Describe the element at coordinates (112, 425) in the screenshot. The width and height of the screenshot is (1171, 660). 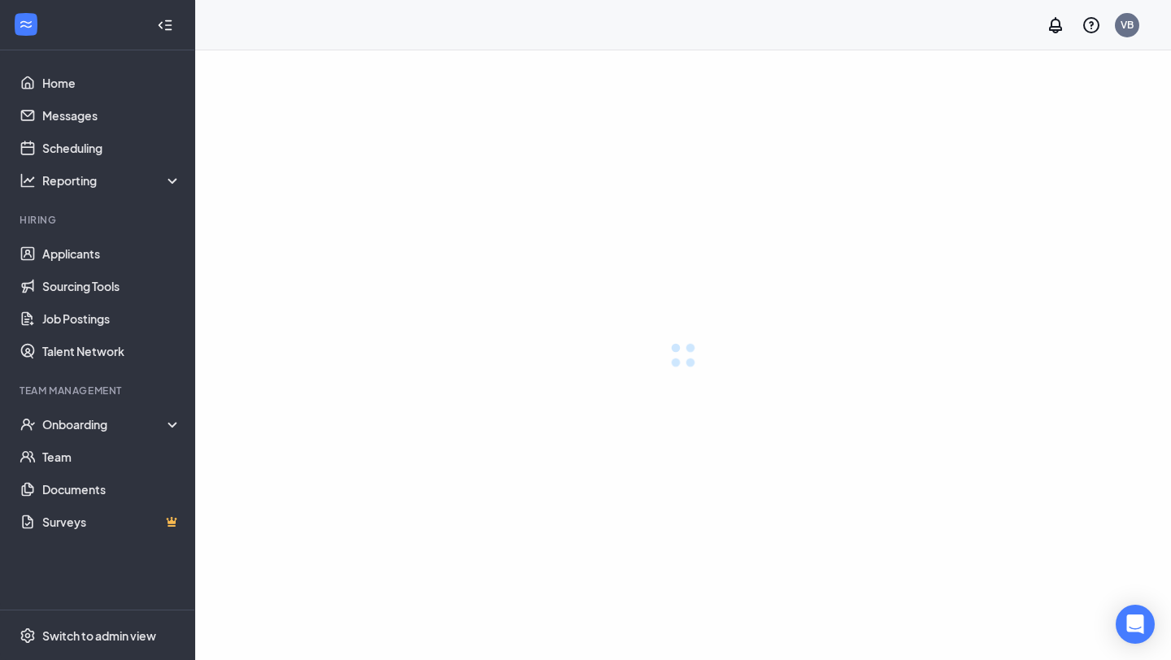
I see `div: Onboarding` at that location.